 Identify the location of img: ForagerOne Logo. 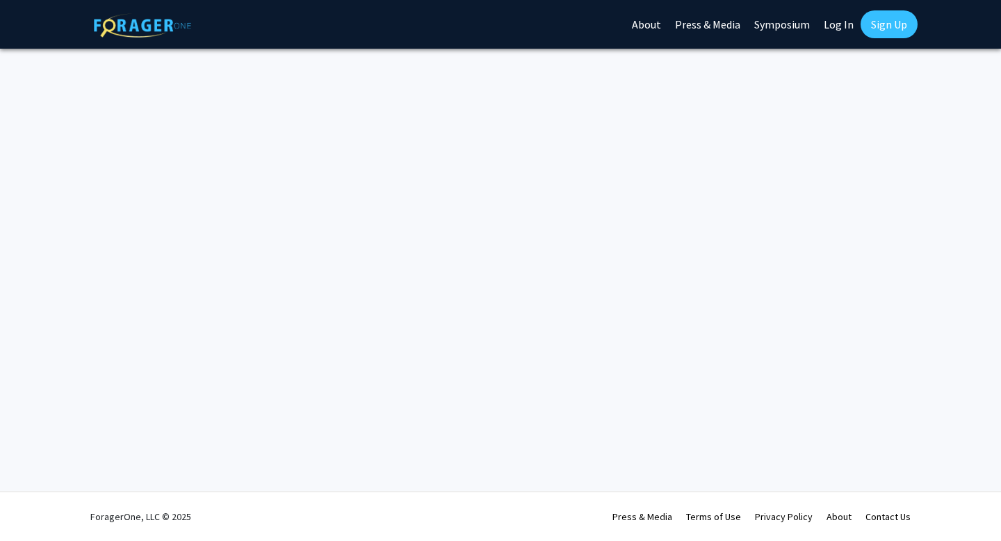
(142, 25).